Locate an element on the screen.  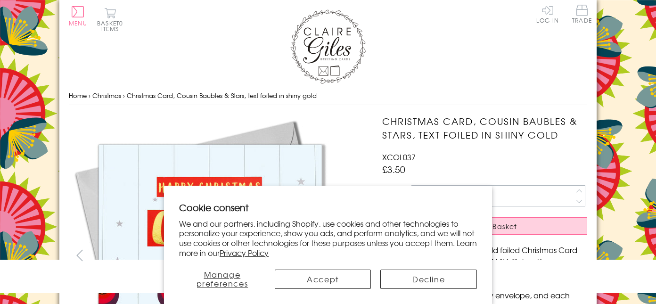
a: Trade is located at coordinates (582, 15).